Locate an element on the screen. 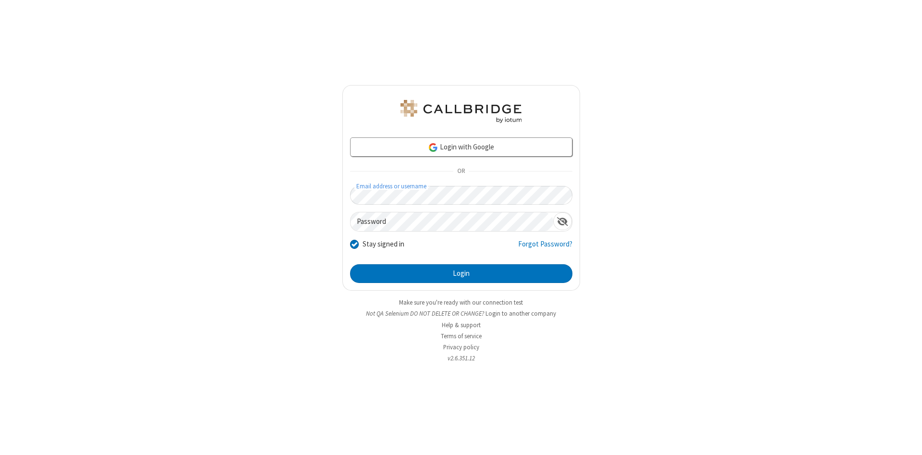 The height and width of the screenshot is (455, 922). a: Forgot Password? is located at coordinates (545, 248).